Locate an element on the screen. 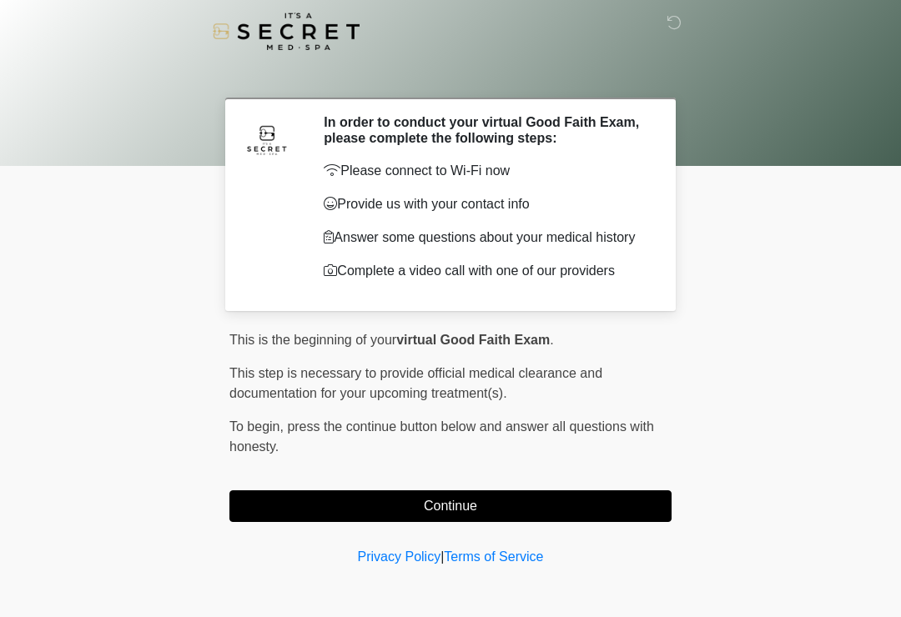 The image size is (901, 617). button: Continue is located at coordinates (450, 506).